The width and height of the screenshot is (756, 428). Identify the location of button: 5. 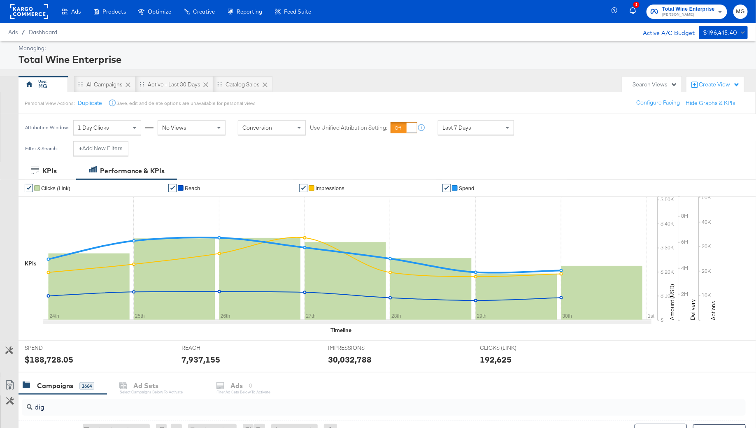
(635, 12).